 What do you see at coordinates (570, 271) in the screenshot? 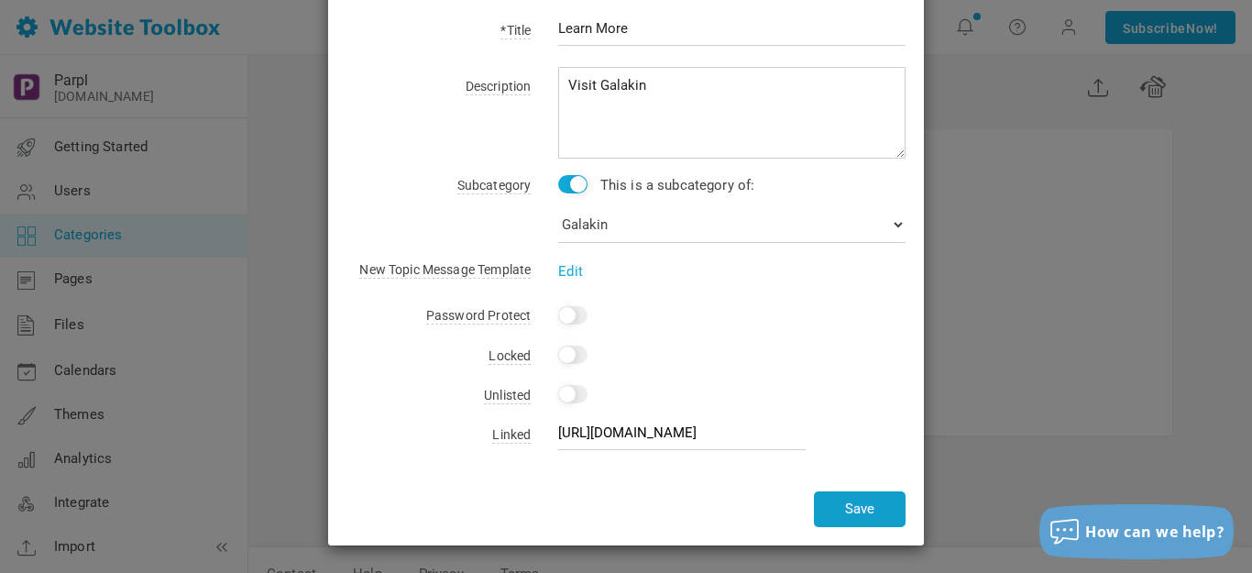
I see `a: Edit` at bounding box center [570, 271].